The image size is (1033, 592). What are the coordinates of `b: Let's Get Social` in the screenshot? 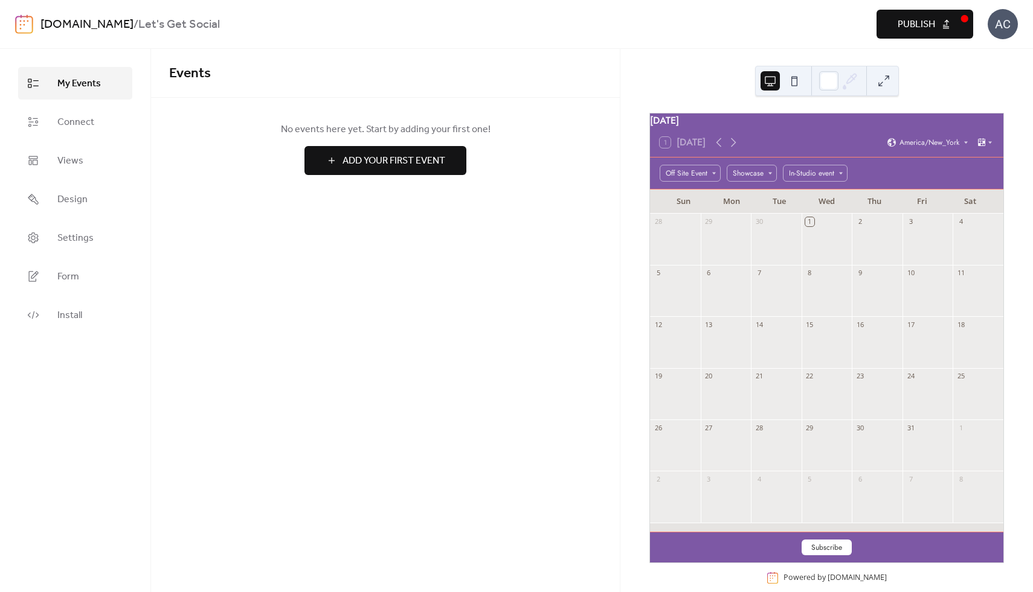 It's located at (179, 25).